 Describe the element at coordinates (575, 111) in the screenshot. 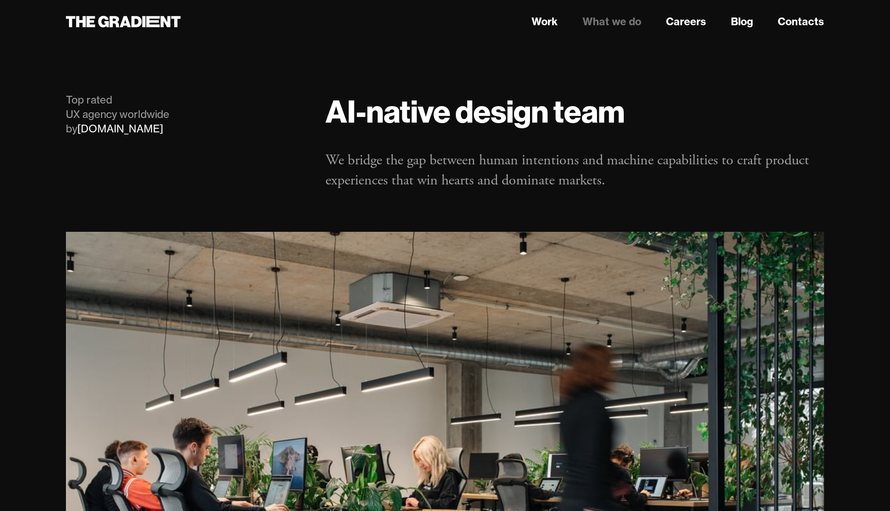

I see `h1: AI-native design team` at that location.